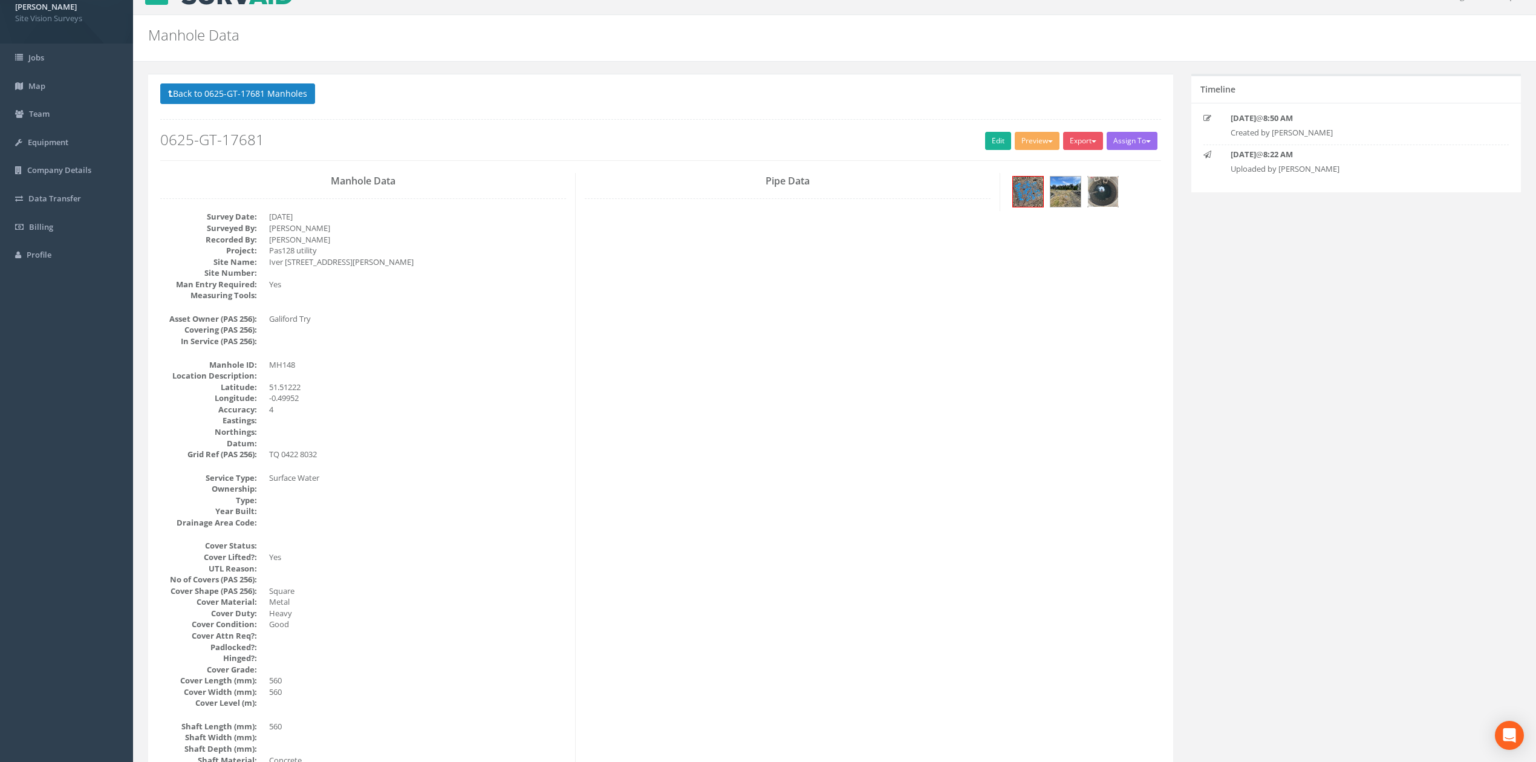  What do you see at coordinates (209, 489) in the screenshot?
I see `dt: Ownership:` at bounding box center [209, 489].